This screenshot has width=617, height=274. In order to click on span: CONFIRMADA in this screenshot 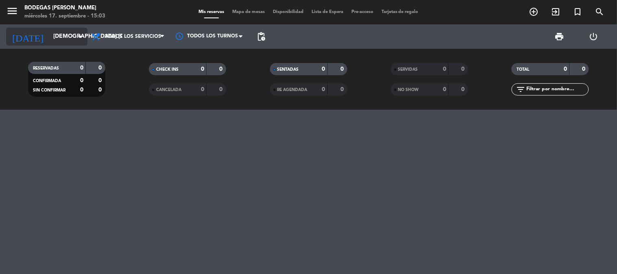, I will do `click(47, 81)`.